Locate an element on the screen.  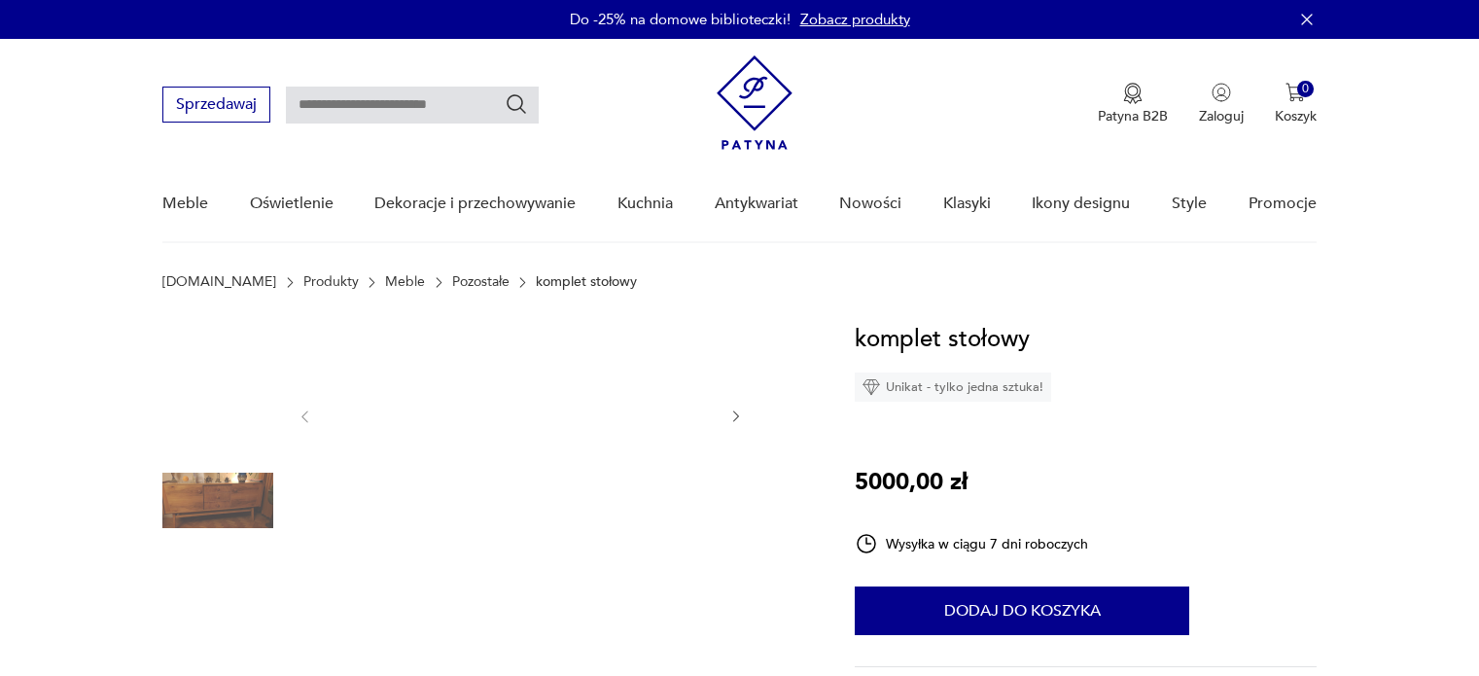
img: Ikona diamentu is located at coordinates (872, 387).